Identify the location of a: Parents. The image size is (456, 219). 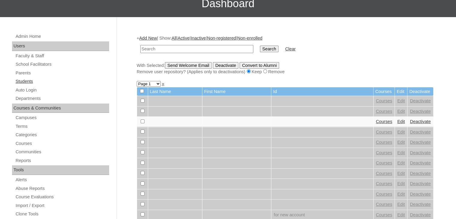
(62, 73).